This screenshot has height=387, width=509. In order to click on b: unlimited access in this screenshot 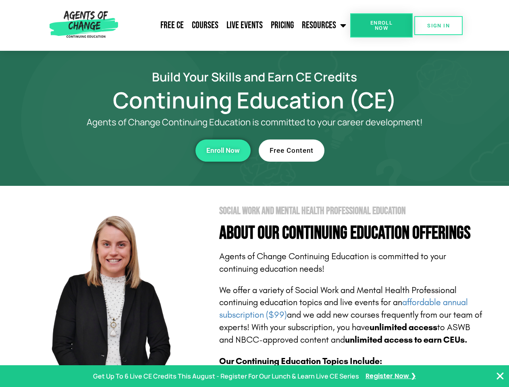, I will do `click(404, 327)`.